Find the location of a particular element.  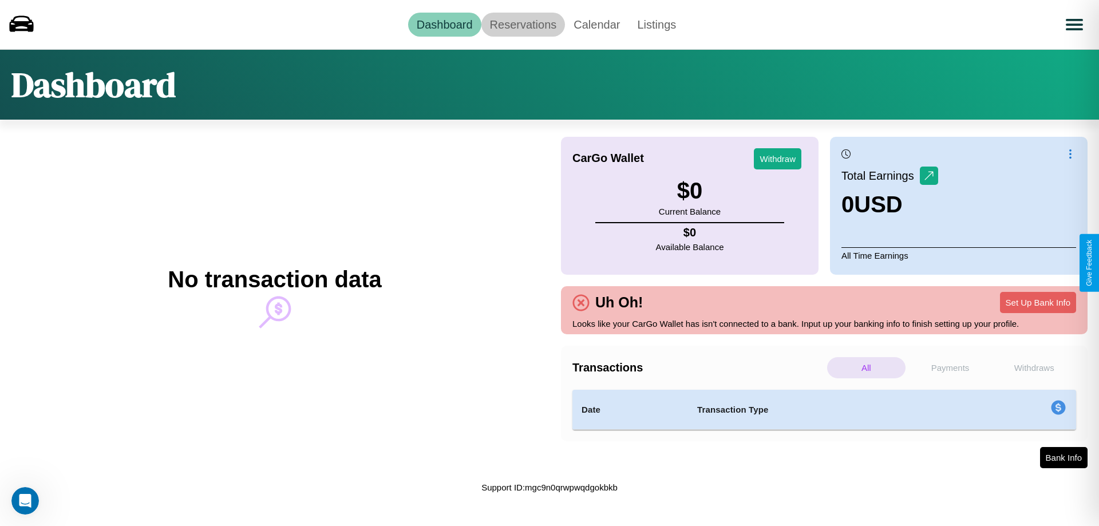

h3: 0 USD is located at coordinates (890, 204).